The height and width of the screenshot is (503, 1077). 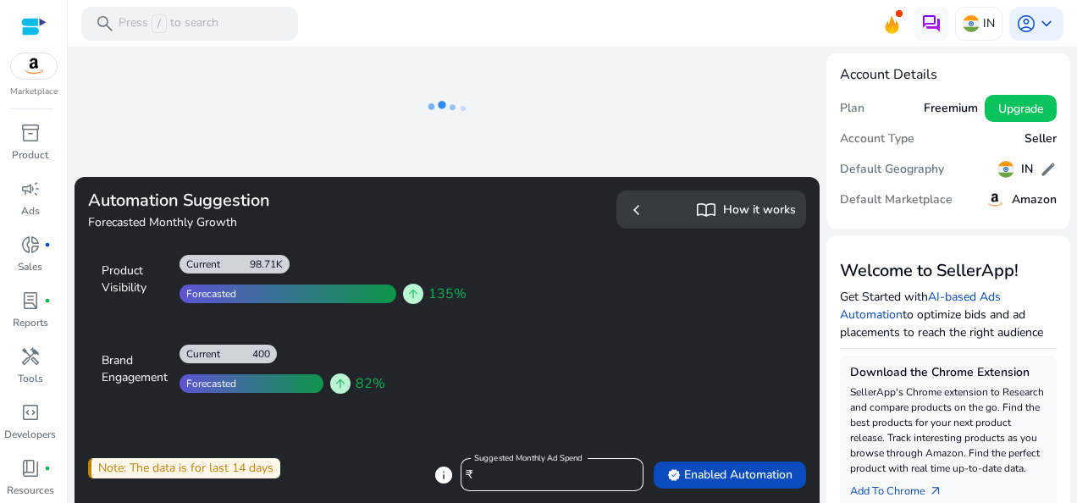 I want to click on span: search, so click(x=105, y=24).